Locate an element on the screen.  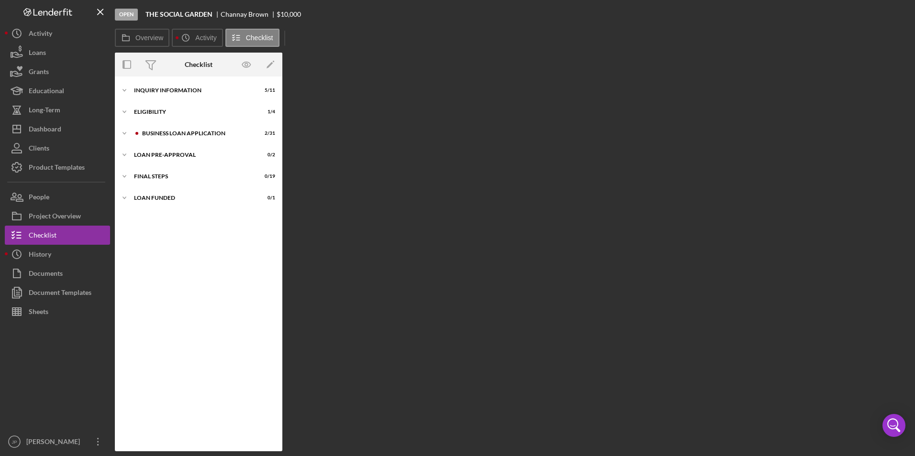
a: Project Overview is located at coordinates (57, 216).